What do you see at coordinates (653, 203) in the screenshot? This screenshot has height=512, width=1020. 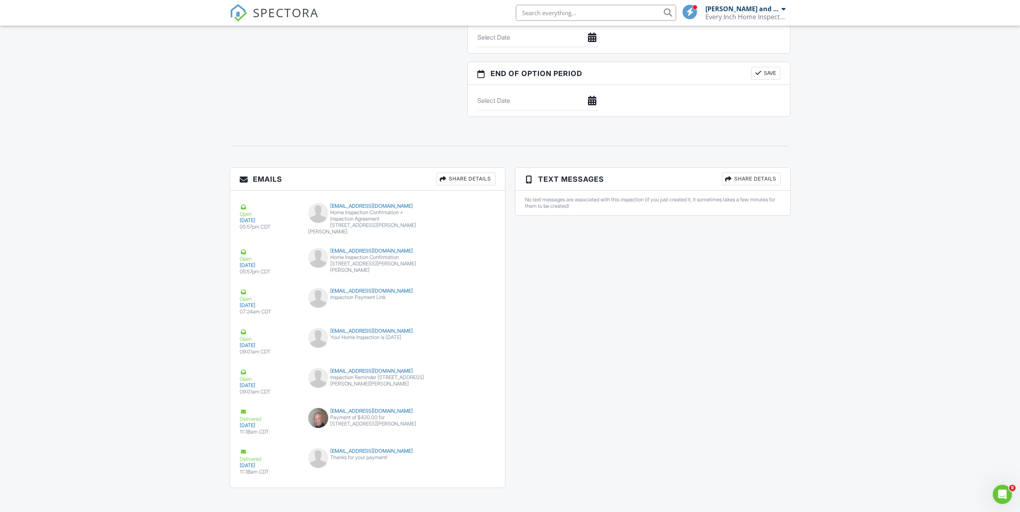 I see `div: No text messages are associated with this inspection (if you just created it, it sometimes takes ...` at bounding box center [653, 203].